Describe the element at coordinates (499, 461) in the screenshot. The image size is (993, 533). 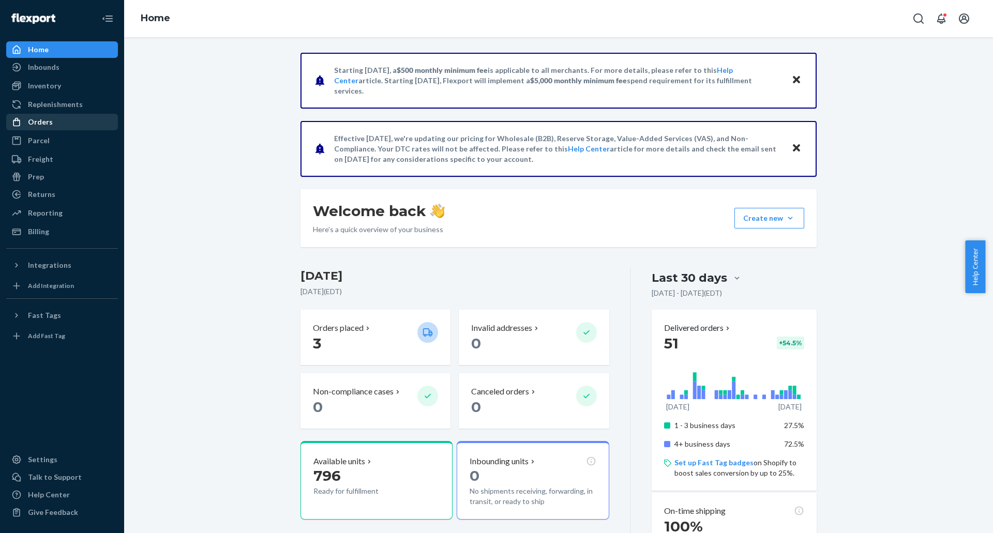
I see `p: Inbounding units` at that location.